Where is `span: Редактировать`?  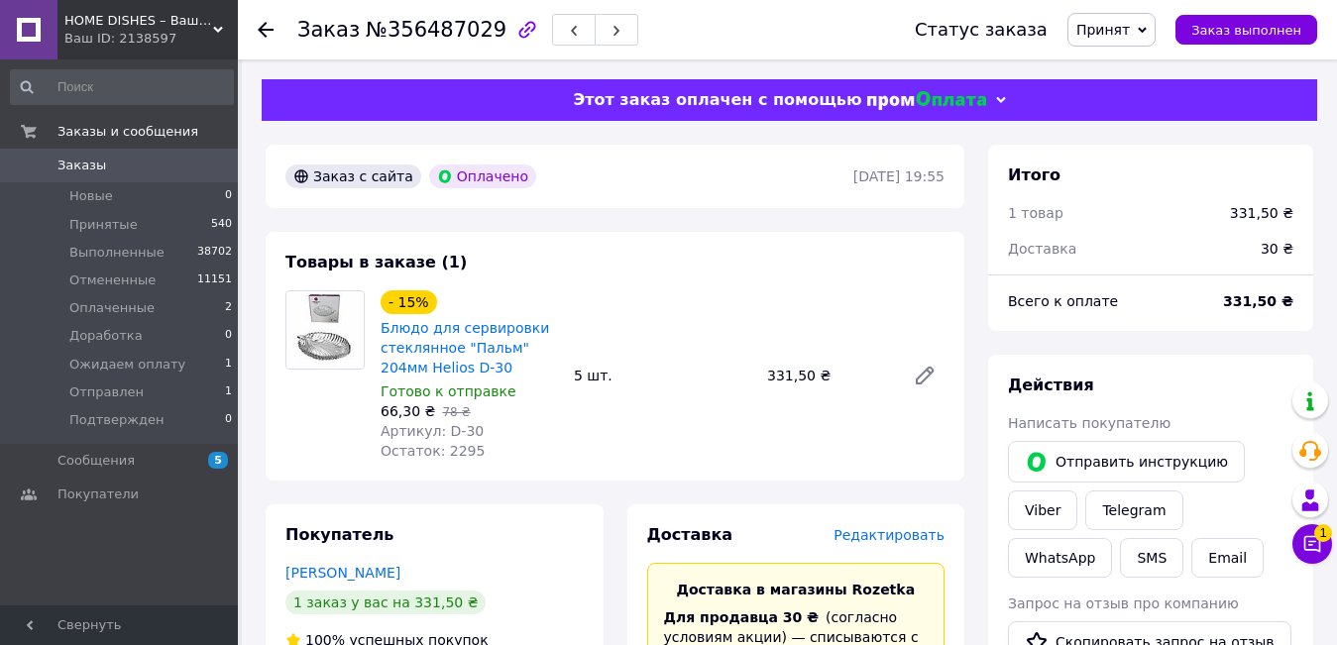 span: Редактировать is located at coordinates (889, 535).